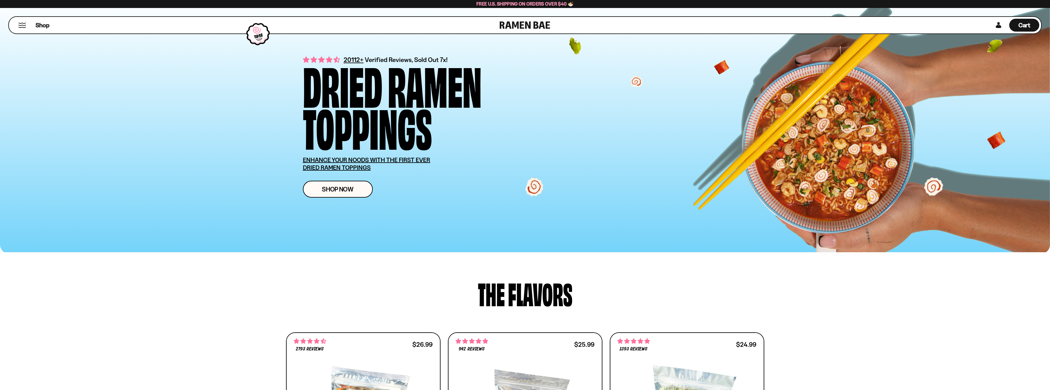  I want to click on button: Mobile Menu Trigger, so click(22, 25).